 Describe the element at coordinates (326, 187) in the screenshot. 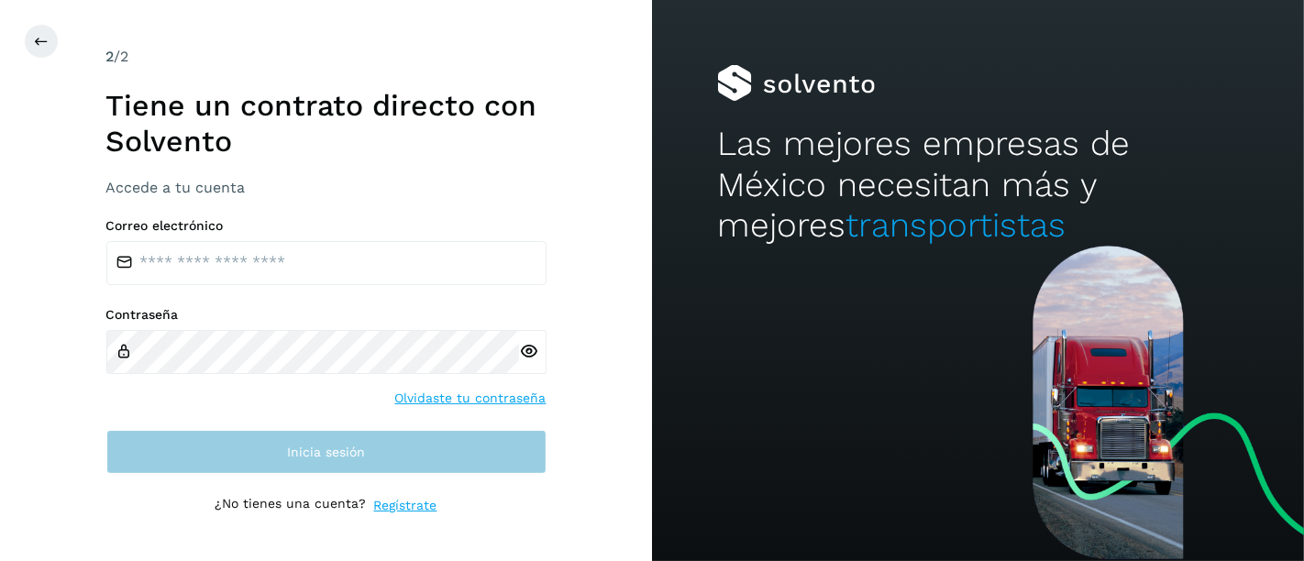

I see `h3: Accede a tu cuenta` at that location.